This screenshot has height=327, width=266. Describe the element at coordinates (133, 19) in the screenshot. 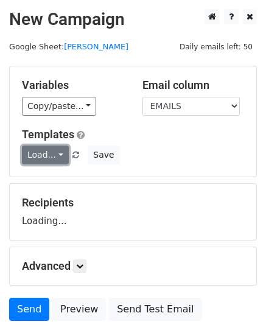

I see `h2: New Campaign` at that location.